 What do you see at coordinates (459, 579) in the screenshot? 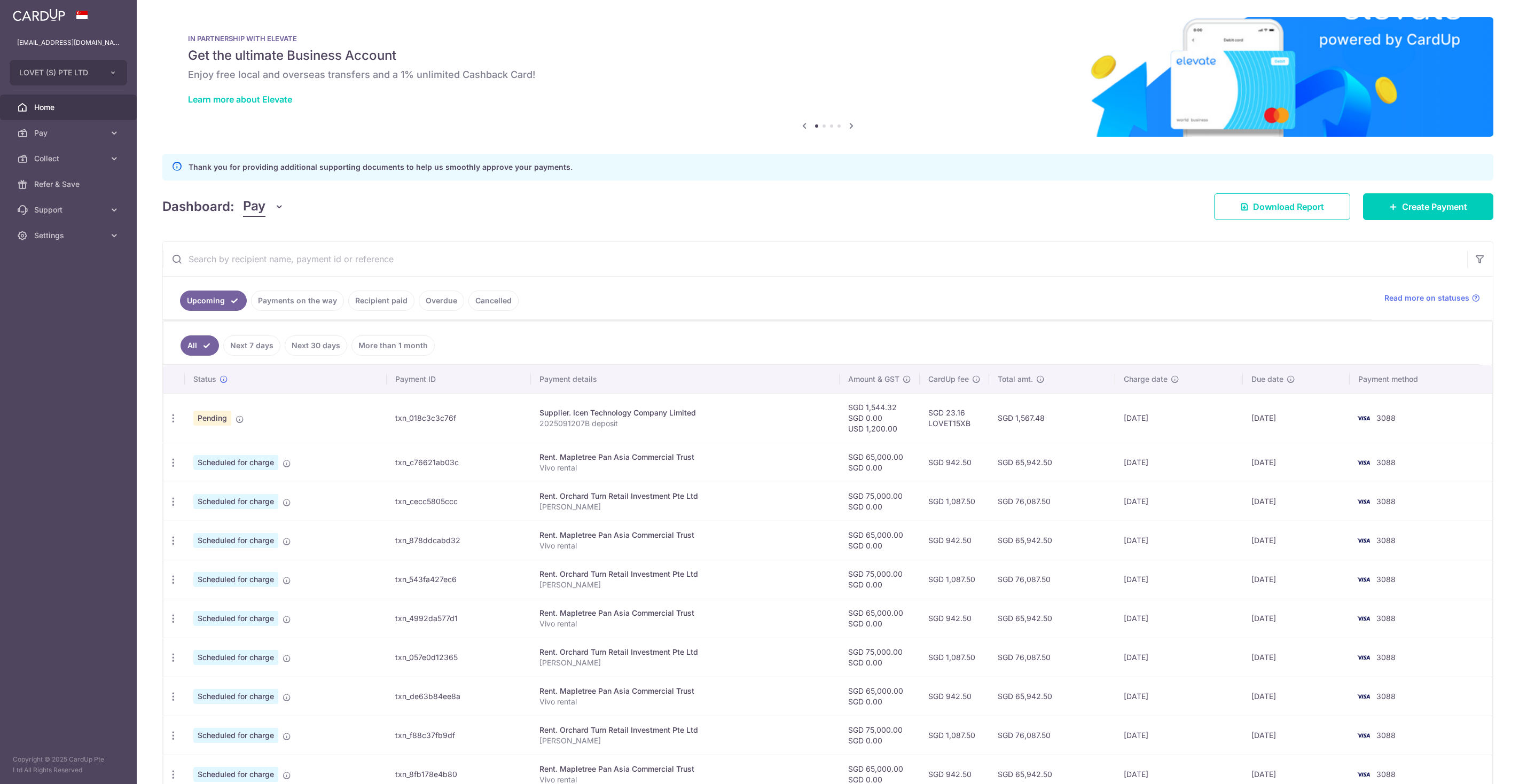
I see `td: txn_543fa427ec6` at bounding box center [459, 579].